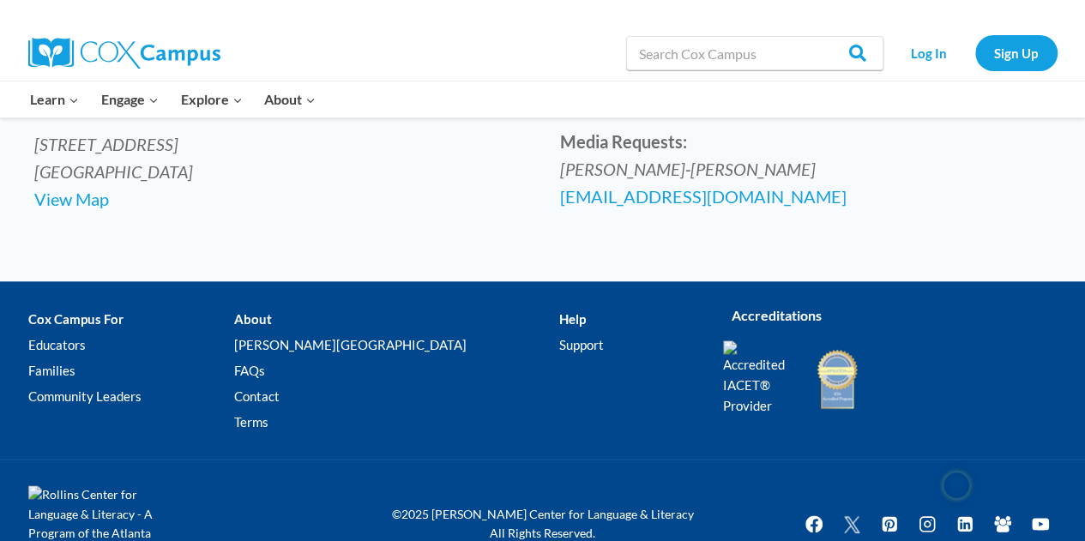 This screenshot has width=1085, height=541. Describe the element at coordinates (759, 378) in the screenshot. I see `img: Accredited IACET® Provider` at that location.